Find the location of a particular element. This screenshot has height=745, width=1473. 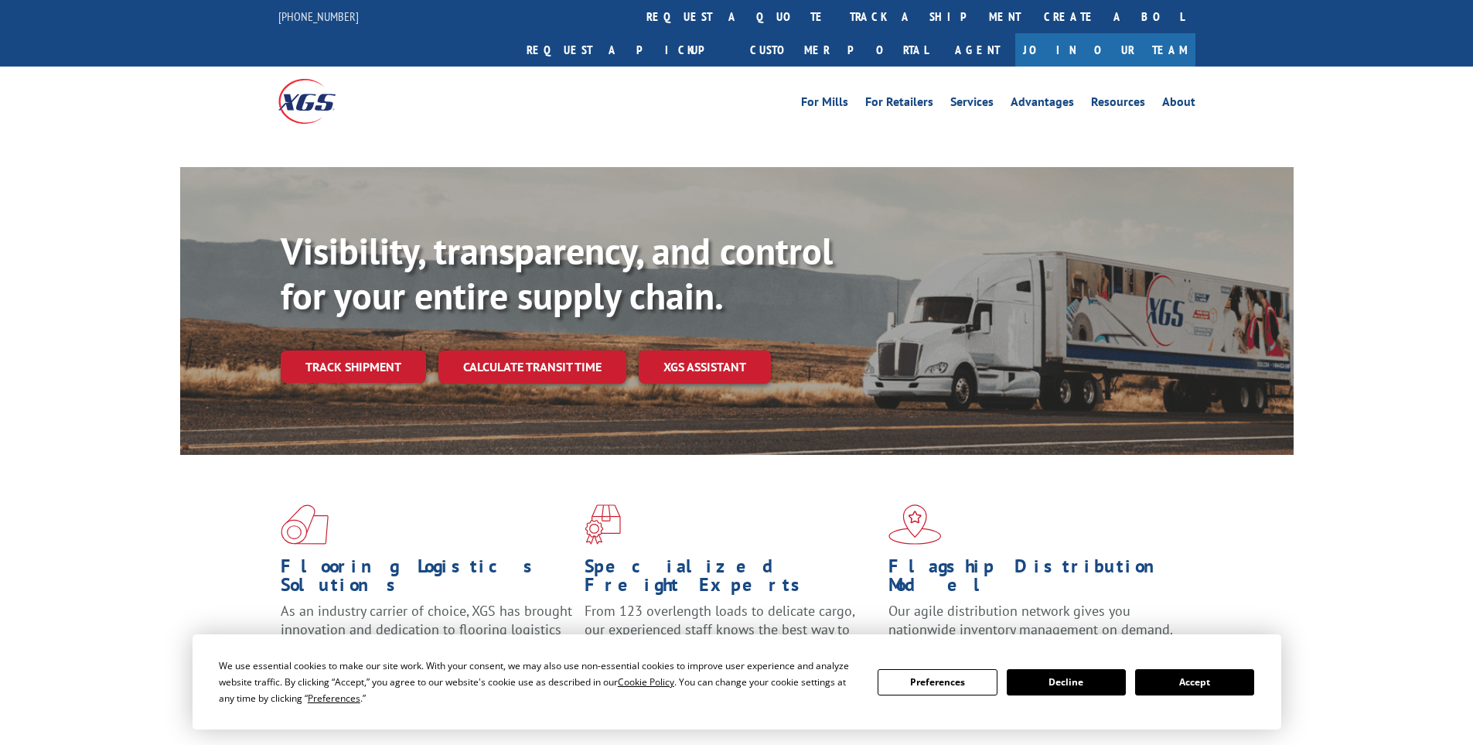

p: From 123 overlength loads to delicate cargo, our experienced staff knows the best way to move you... is located at coordinates (731, 636).